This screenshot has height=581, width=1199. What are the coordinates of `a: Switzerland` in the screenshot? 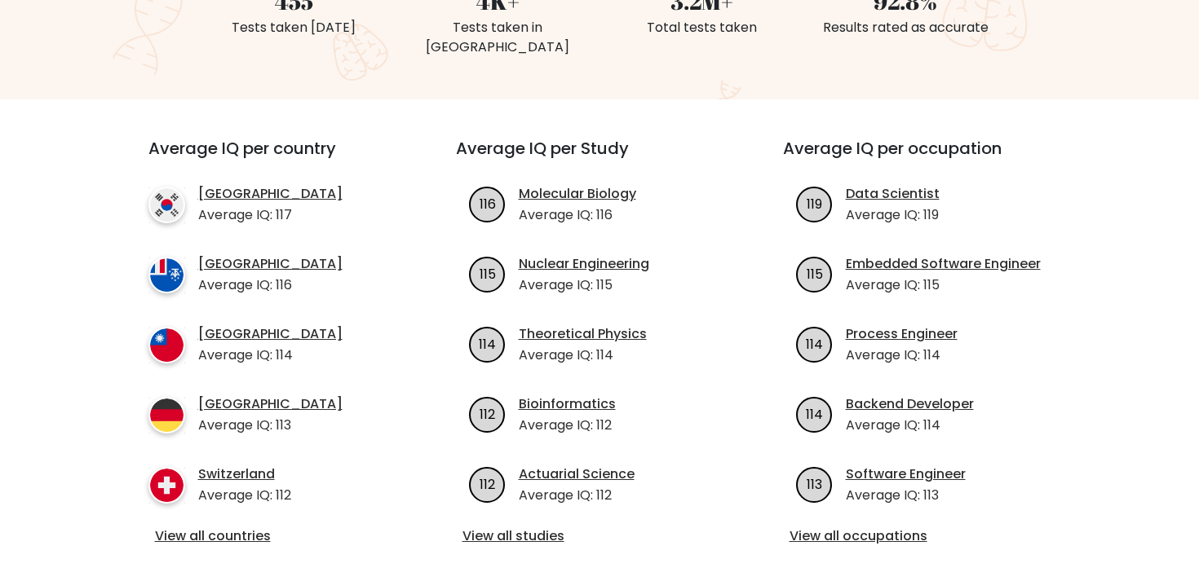 It's located at (245, 475).